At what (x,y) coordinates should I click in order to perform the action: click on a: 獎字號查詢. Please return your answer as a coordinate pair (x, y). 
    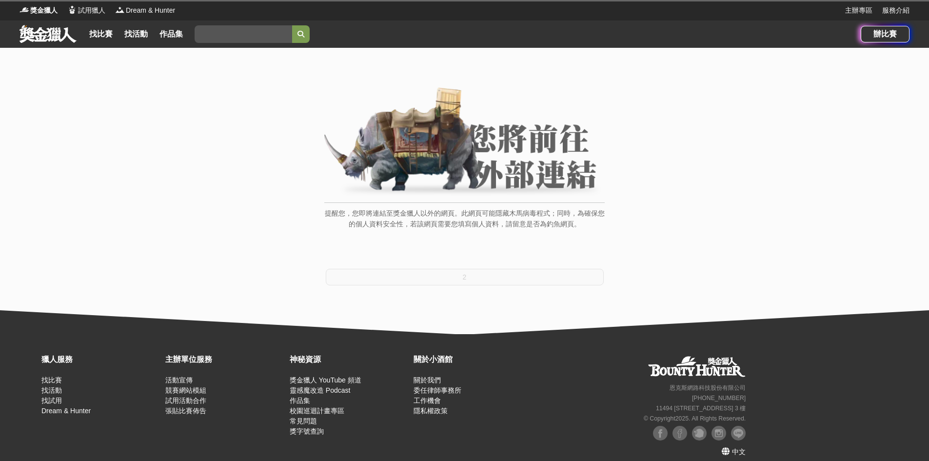
    Looking at the image, I should click on (307, 431).